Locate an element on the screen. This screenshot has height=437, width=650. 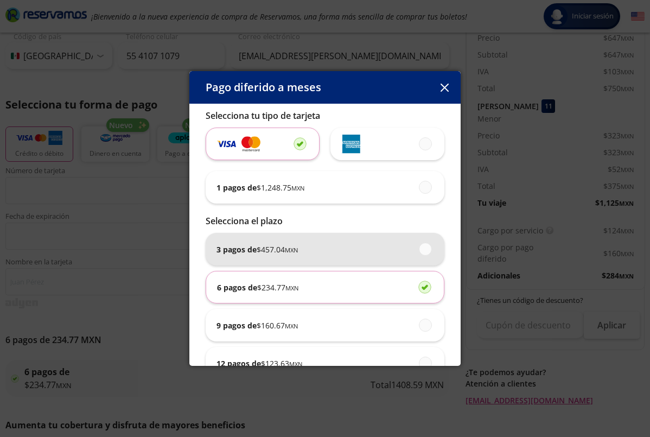
span: $ 160.67 is located at coordinates (277, 325).